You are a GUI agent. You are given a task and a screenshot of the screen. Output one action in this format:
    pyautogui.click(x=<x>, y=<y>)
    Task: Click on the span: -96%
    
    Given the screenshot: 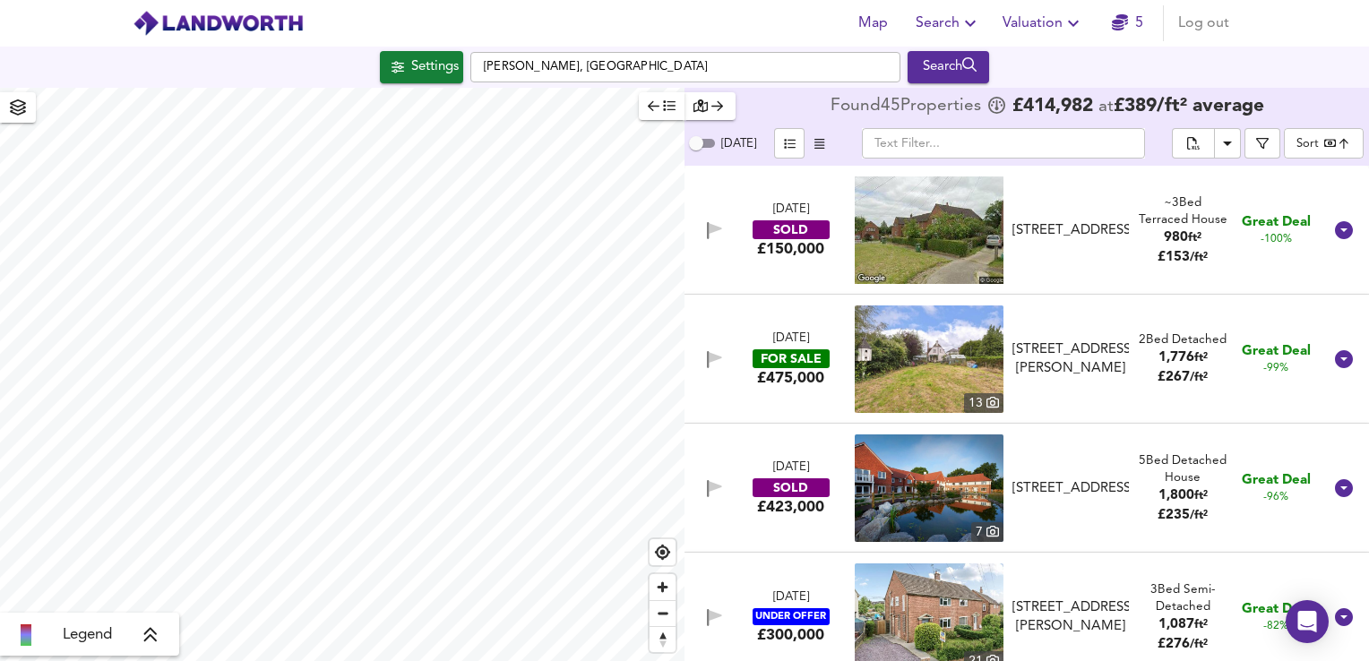 What is the action you would take?
    pyautogui.click(x=1275, y=497)
    